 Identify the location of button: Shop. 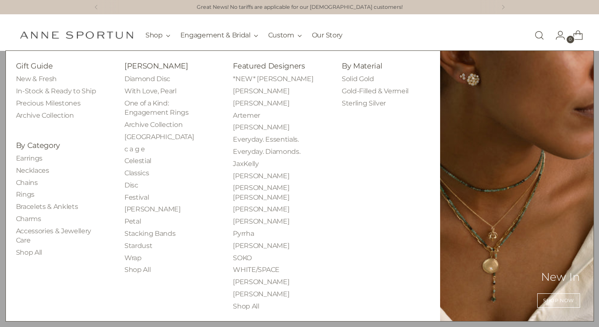
(158, 35).